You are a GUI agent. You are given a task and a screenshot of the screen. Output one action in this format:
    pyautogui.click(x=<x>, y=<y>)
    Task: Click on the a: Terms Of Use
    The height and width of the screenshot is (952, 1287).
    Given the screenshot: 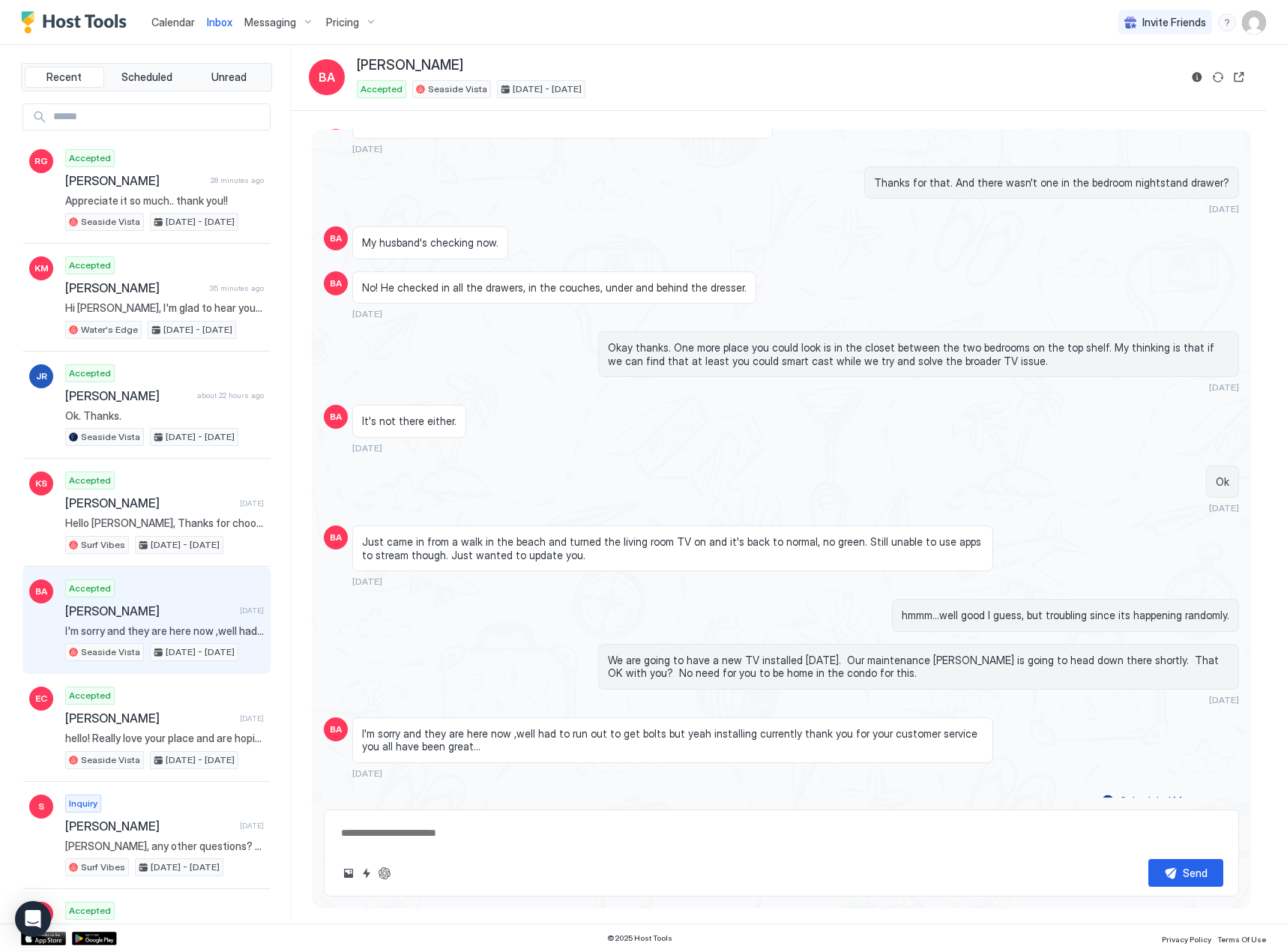 What is the action you would take?
    pyautogui.click(x=1241, y=938)
    